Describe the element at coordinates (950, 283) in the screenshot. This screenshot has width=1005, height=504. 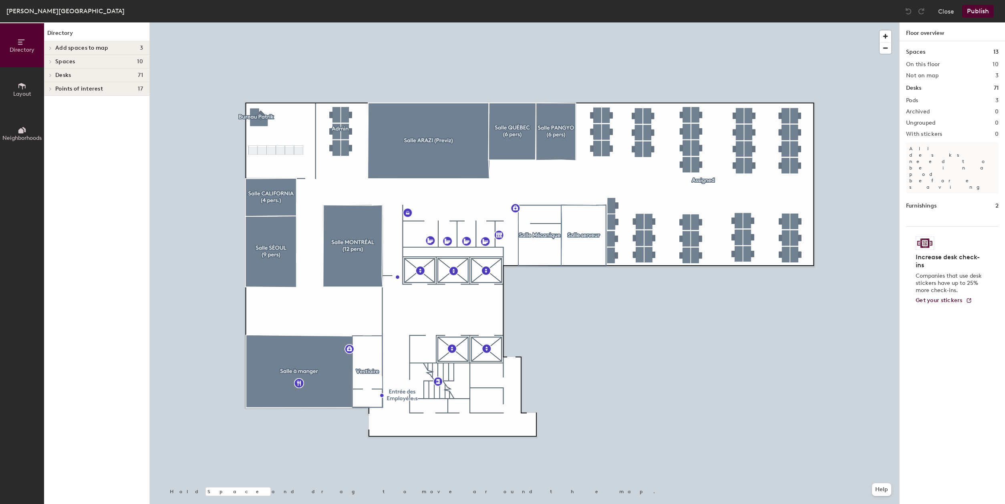
I see `p: Companies that use desk stickers have up to 25% more check-ins.` at that location.